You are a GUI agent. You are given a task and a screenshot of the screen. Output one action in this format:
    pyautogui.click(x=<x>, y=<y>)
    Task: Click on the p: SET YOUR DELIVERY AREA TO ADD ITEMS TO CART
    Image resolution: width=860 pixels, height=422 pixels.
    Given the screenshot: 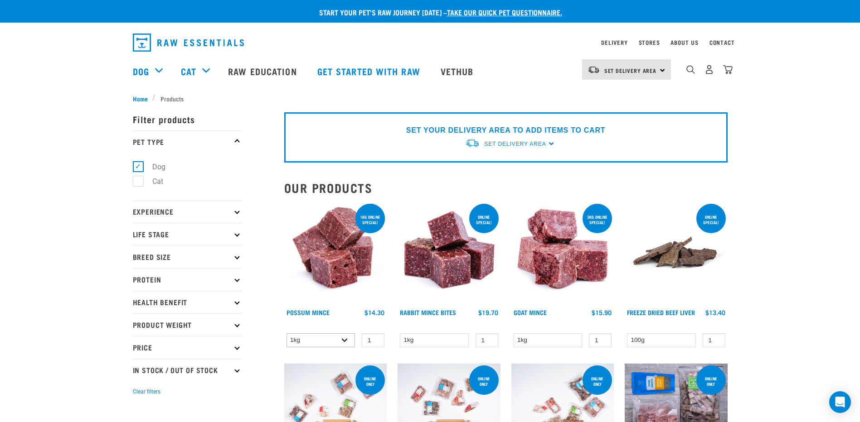 What is the action you would take?
    pyautogui.click(x=505, y=131)
    